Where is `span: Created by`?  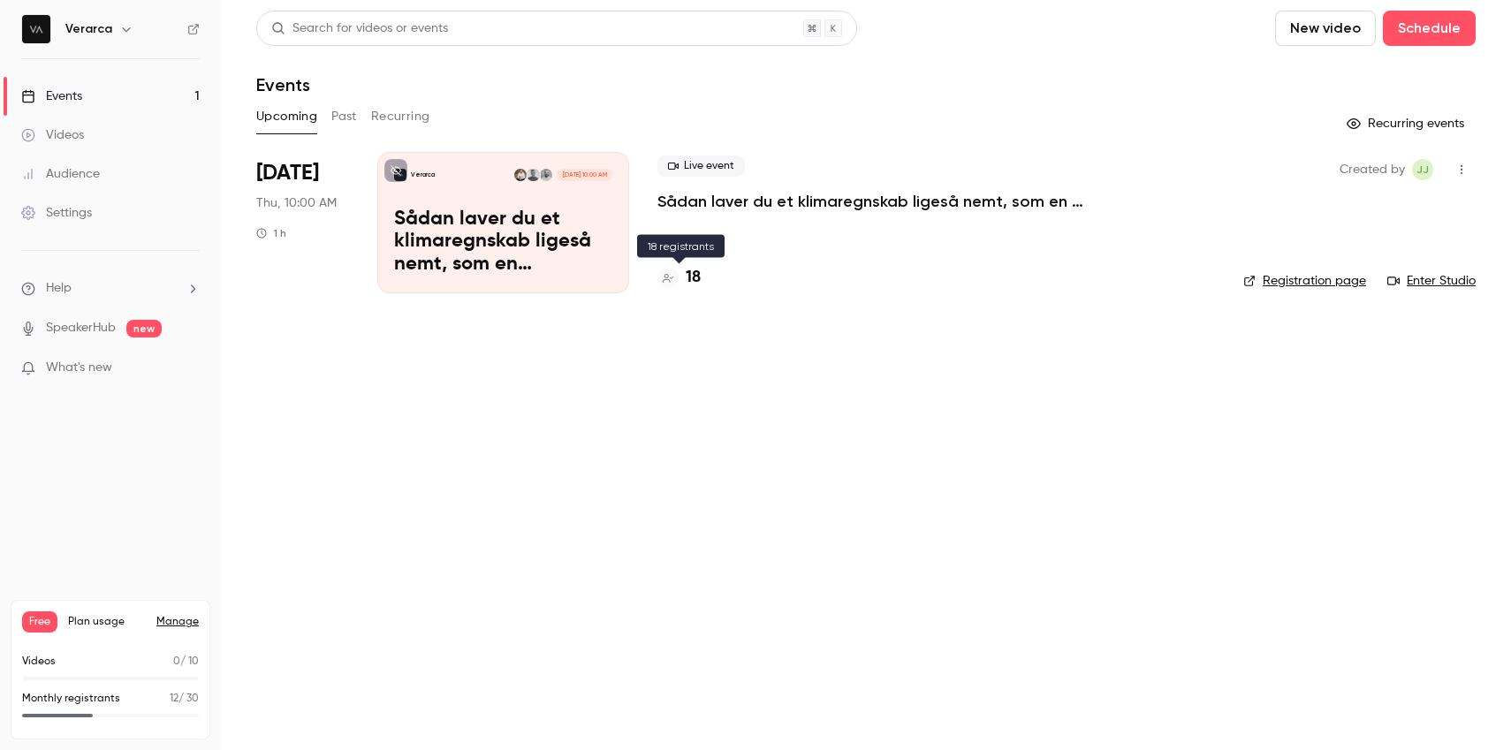
span: Created by is located at coordinates (1372, 170).